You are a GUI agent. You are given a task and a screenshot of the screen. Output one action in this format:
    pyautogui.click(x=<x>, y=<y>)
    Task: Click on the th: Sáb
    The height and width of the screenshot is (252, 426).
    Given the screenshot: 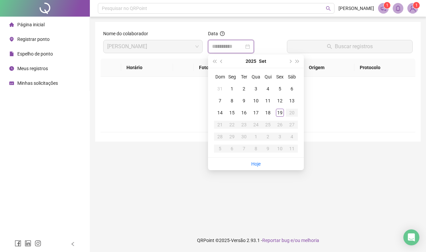 What is the action you would take?
    pyautogui.click(x=292, y=77)
    